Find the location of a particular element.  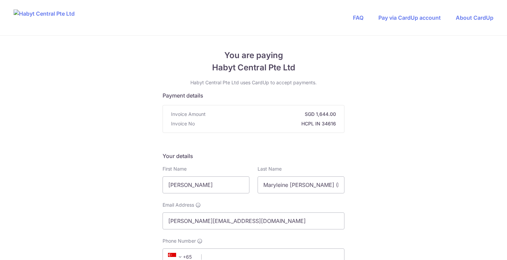

span: You are paying is located at coordinates (253, 55).